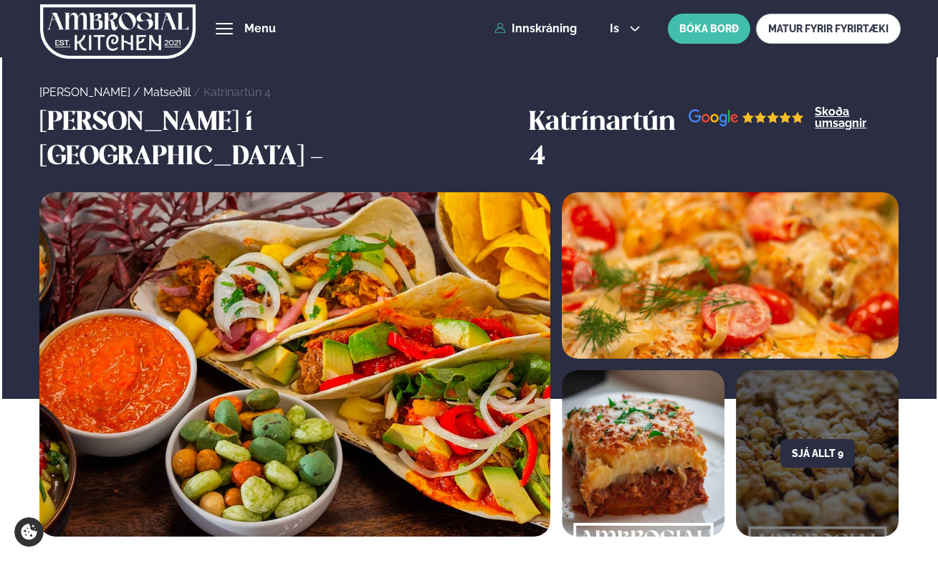 This screenshot has height=561, width=938. What do you see at coordinates (818, 453) in the screenshot?
I see `button: Sjá allt 9` at bounding box center [818, 453].